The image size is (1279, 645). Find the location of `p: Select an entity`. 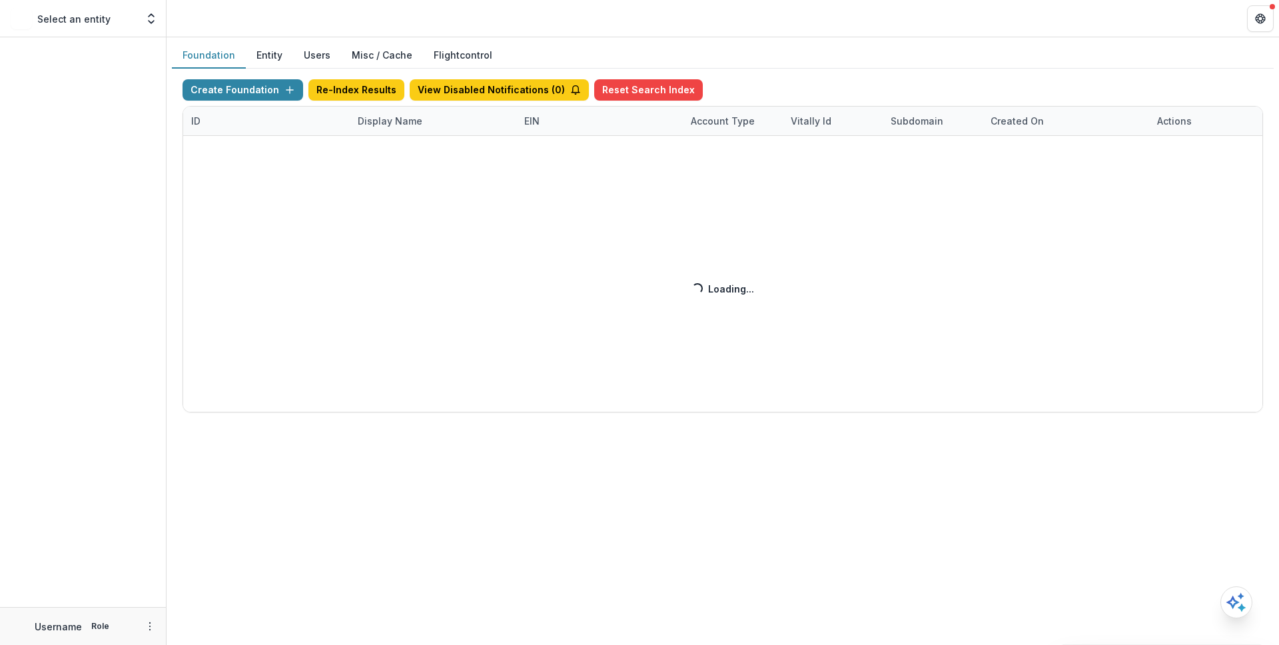

p: Select an entity is located at coordinates (74, 19).